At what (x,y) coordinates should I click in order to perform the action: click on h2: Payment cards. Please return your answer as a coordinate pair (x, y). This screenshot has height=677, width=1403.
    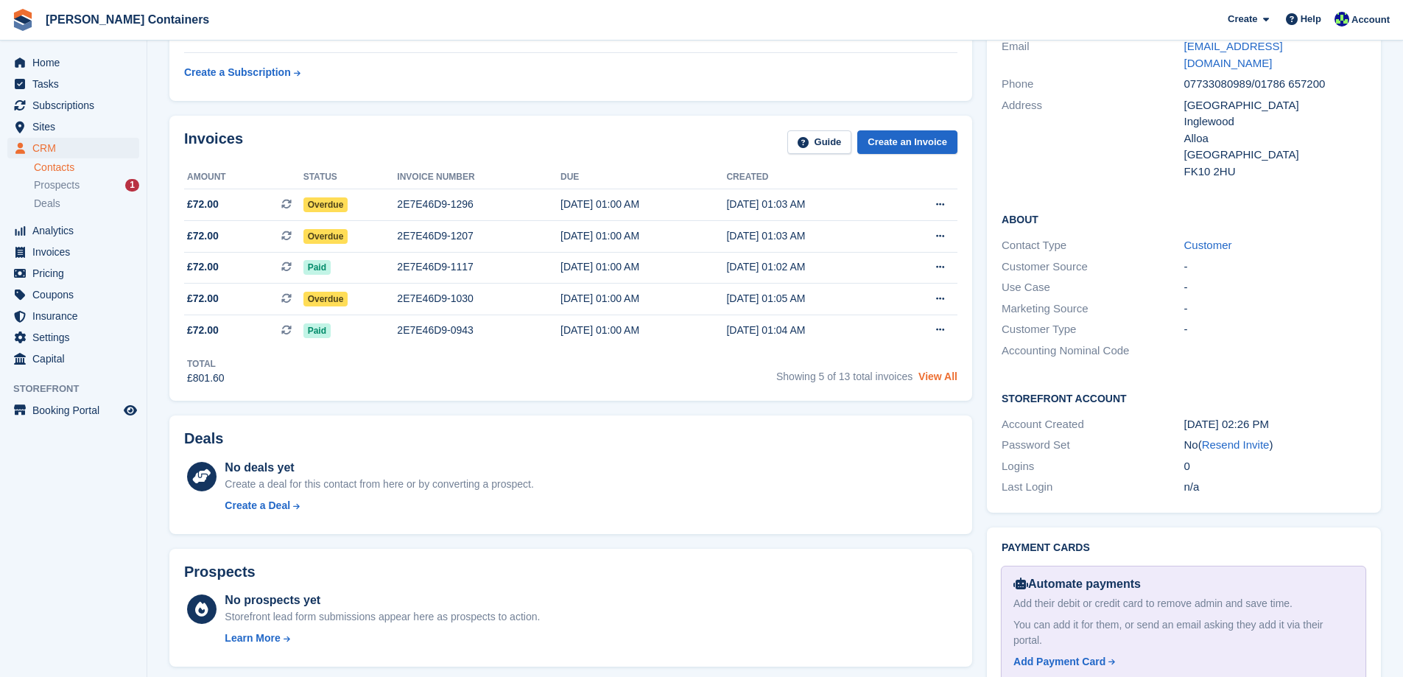
    Looking at the image, I should click on (1184, 548).